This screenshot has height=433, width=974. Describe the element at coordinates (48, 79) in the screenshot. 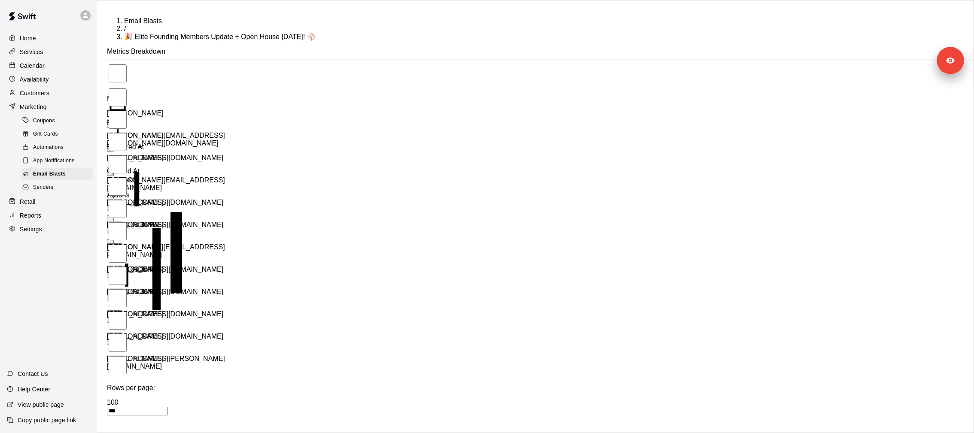

I see `div: Availability` at that location.